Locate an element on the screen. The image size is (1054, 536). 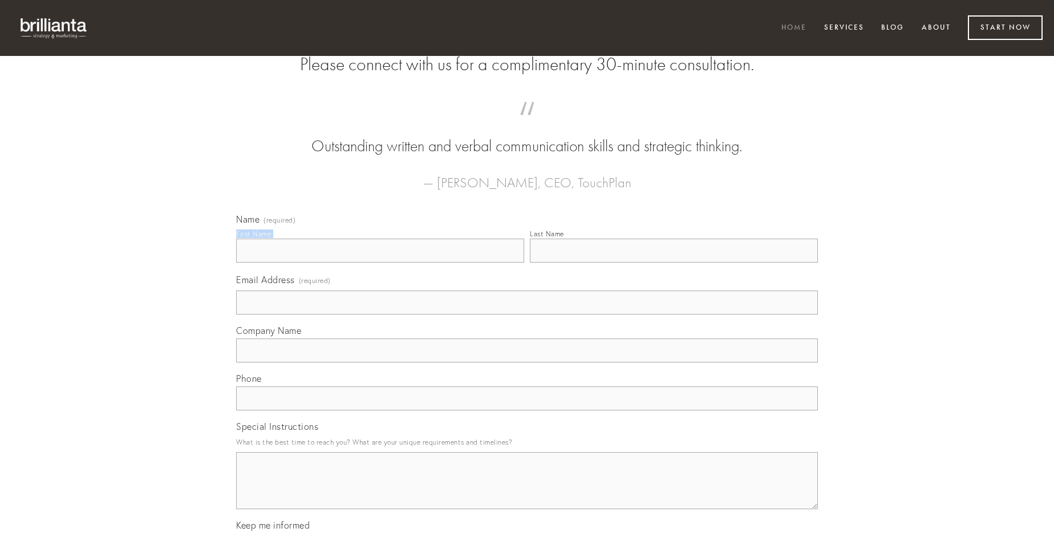
a: Services is located at coordinates (844, 28).